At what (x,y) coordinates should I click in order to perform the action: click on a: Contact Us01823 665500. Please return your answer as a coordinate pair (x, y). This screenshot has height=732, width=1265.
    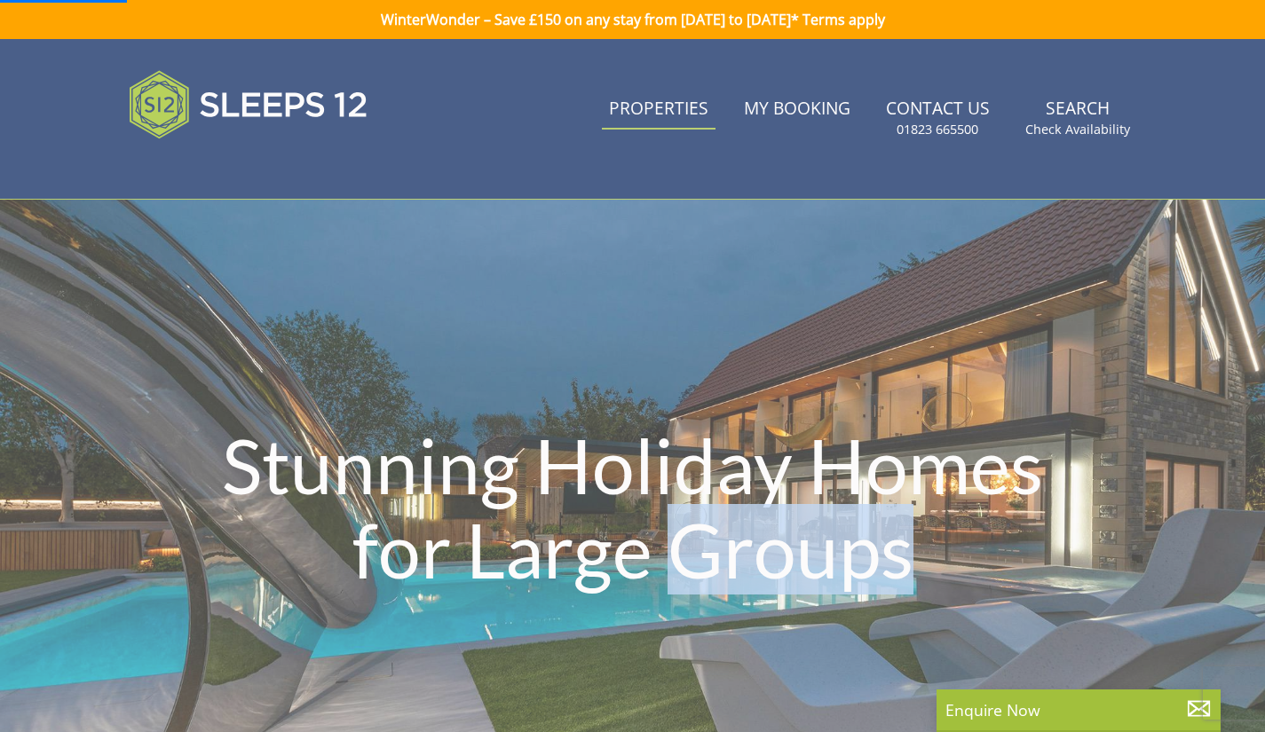
    Looking at the image, I should click on (937, 118).